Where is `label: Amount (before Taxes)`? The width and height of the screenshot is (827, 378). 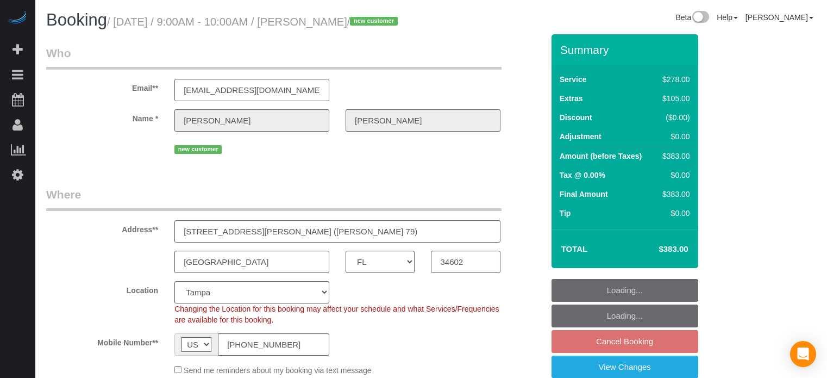 label: Amount (before Taxes) is located at coordinates (601, 156).